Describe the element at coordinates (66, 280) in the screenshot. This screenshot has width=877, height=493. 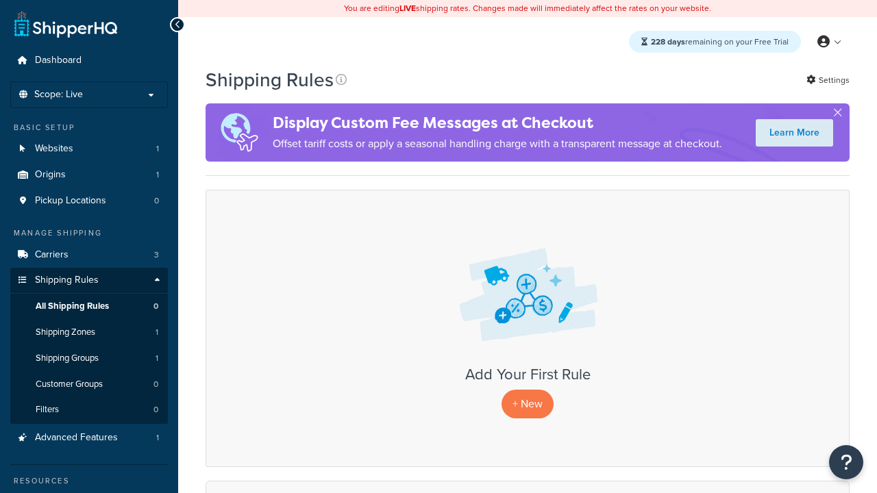
I see `span: Shipping Rules` at that location.